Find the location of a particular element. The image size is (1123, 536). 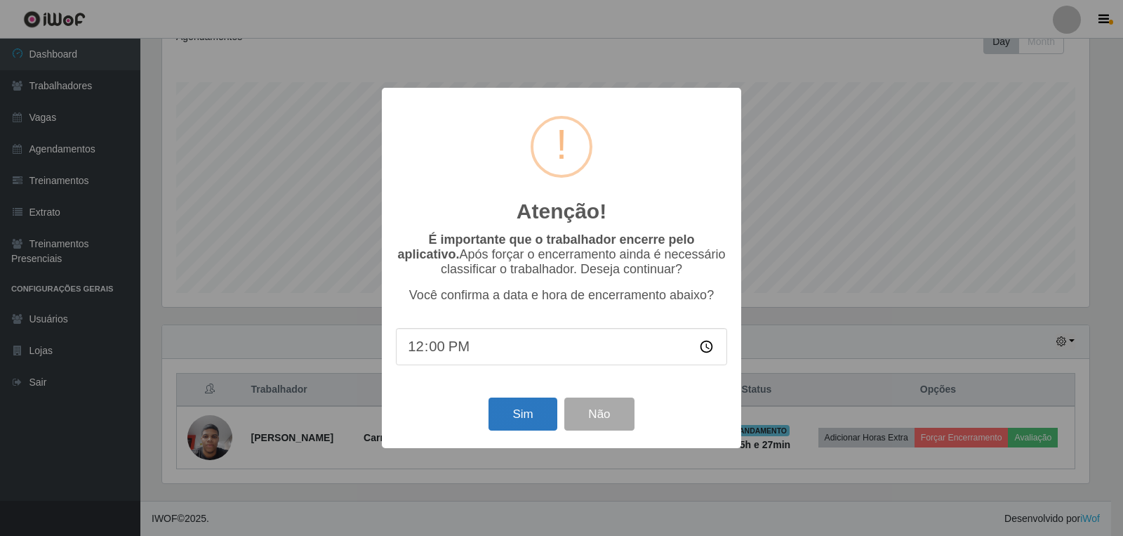

p: Você confirma a data e hora de encerramento abaixo? is located at coordinates (562, 295).